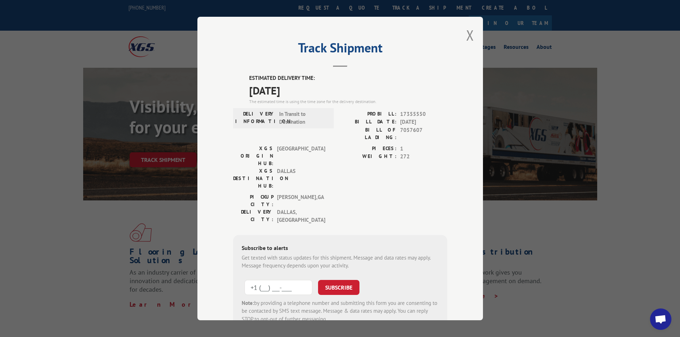  I want to click on label: DELIVERY CITY:, so click(253, 216).